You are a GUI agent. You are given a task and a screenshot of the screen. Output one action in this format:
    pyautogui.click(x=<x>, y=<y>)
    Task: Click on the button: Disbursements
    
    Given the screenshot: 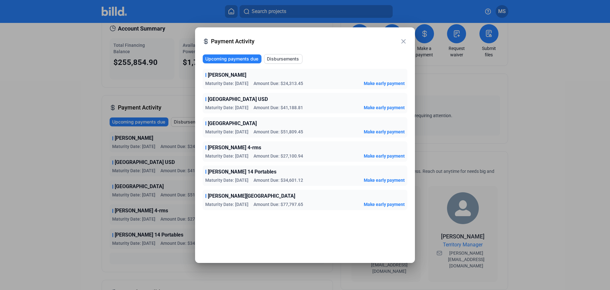 What is the action you would take?
    pyautogui.click(x=283, y=59)
    